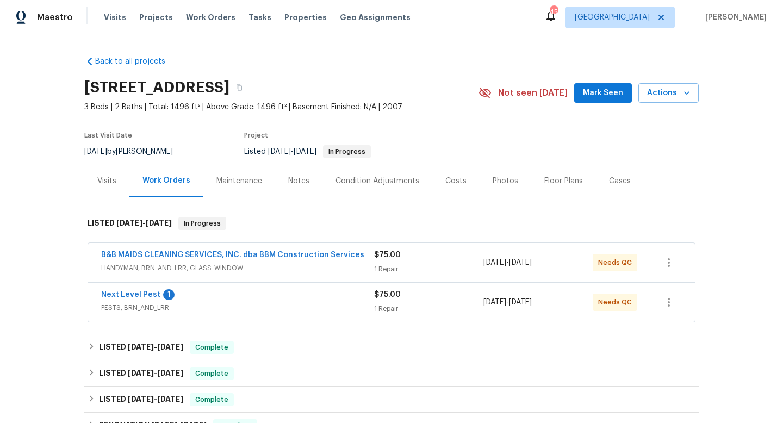  What do you see at coordinates (239, 181) in the screenshot?
I see `div: Maintenance` at bounding box center [239, 181].